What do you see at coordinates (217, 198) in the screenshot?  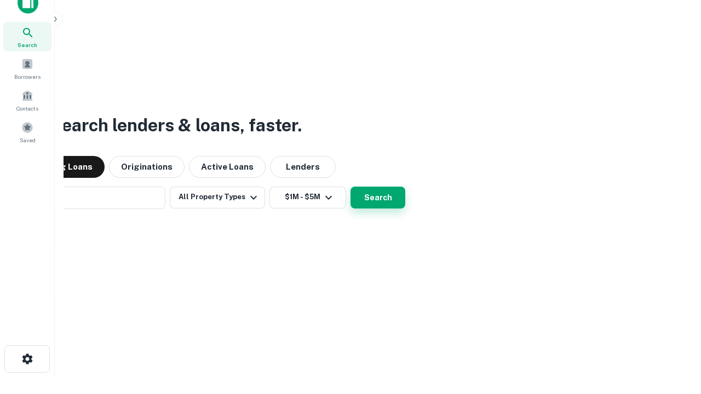 I see `button: All Property Types` at bounding box center [217, 198].